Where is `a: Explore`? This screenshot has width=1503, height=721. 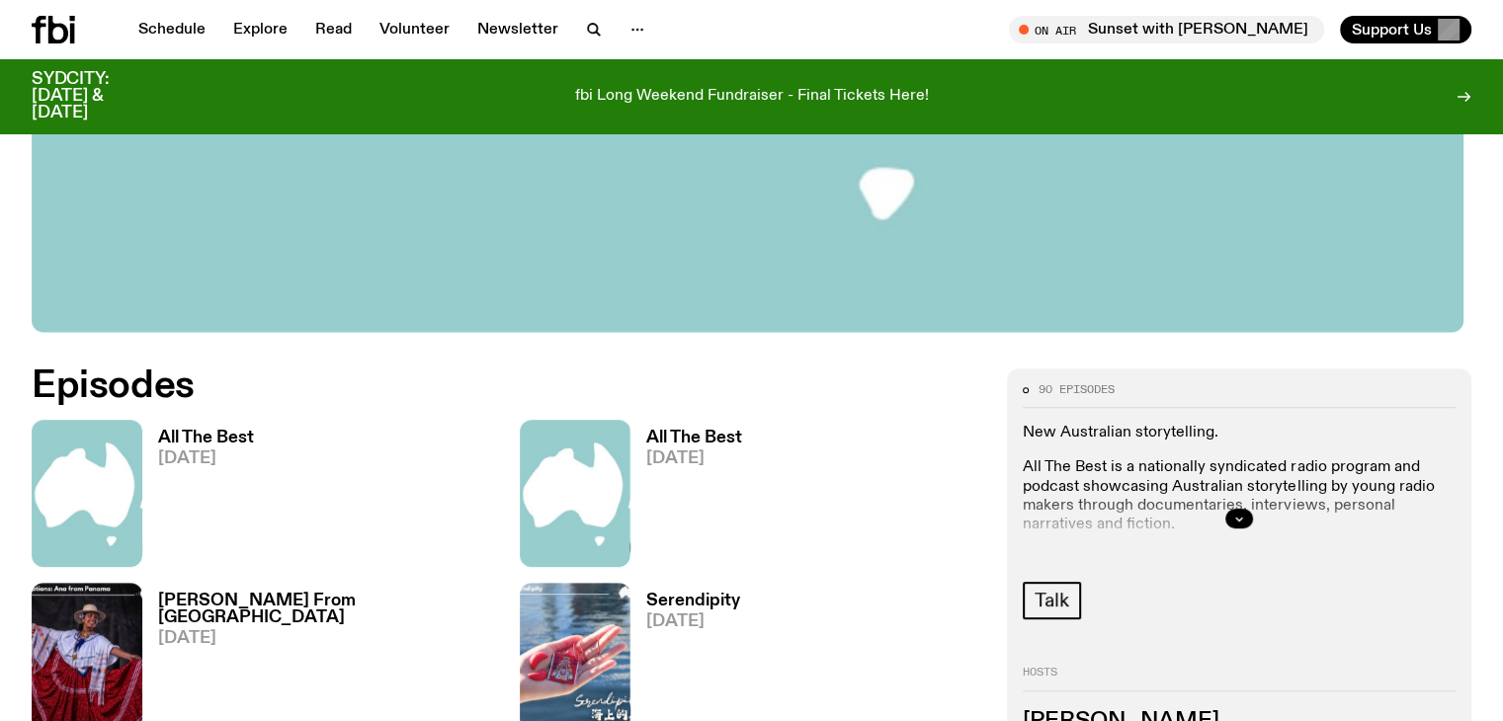
a: Explore is located at coordinates (260, 30).